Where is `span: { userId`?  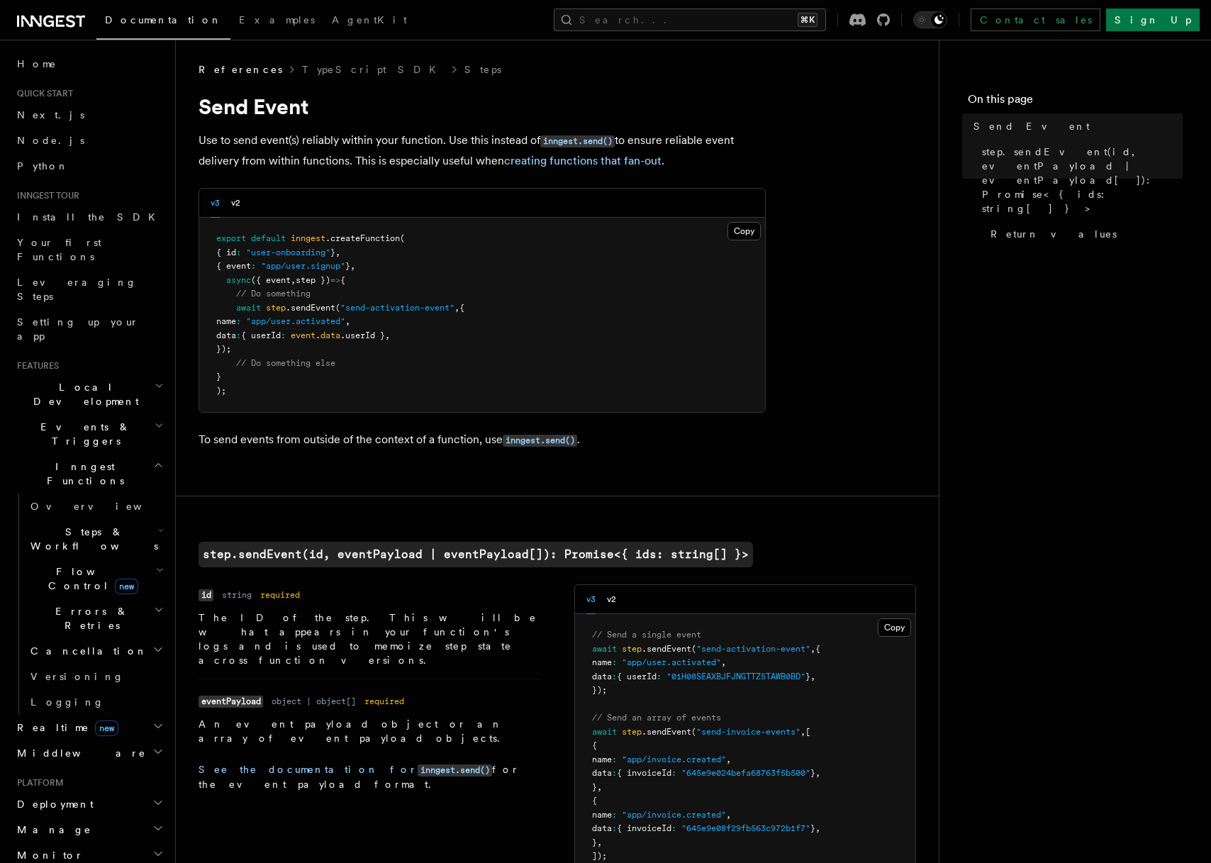 span: { userId is located at coordinates (636, 676).